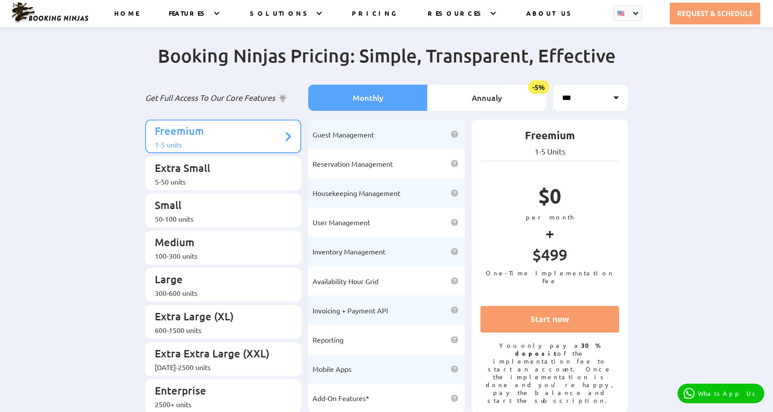  I want to click on div: 50-100 units, so click(219, 219).